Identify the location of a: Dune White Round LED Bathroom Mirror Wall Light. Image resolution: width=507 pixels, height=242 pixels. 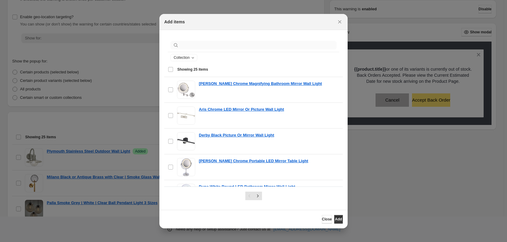
(247, 187).